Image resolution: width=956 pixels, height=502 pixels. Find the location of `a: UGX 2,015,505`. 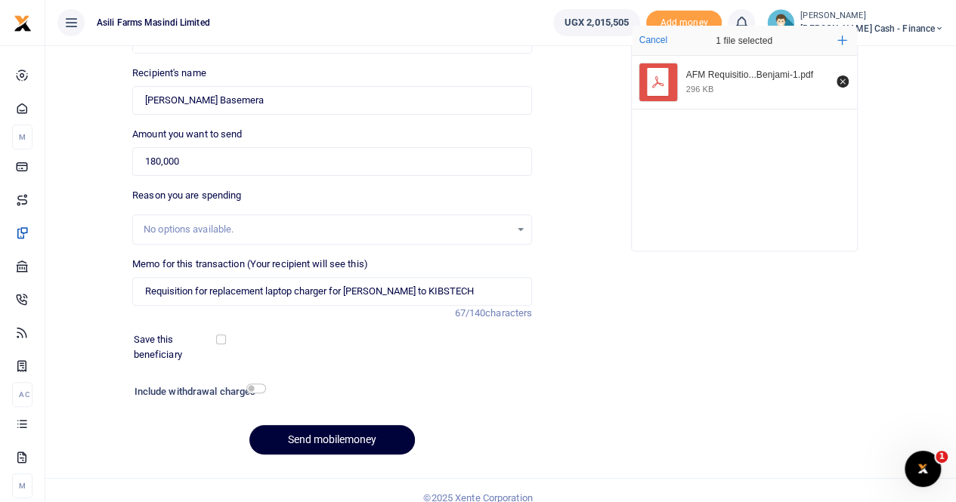

a: UGX 2,015,505 is located at coordinates (596, 23).